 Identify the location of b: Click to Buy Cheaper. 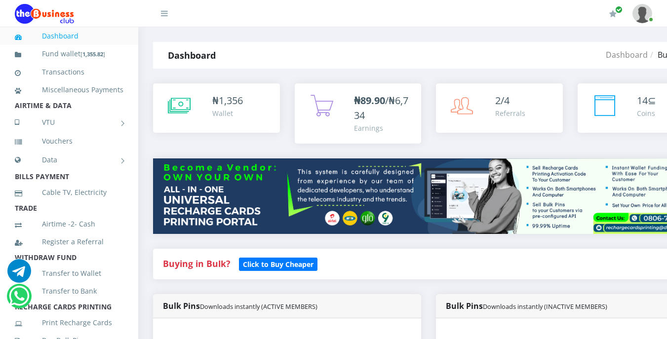
(278, 264).